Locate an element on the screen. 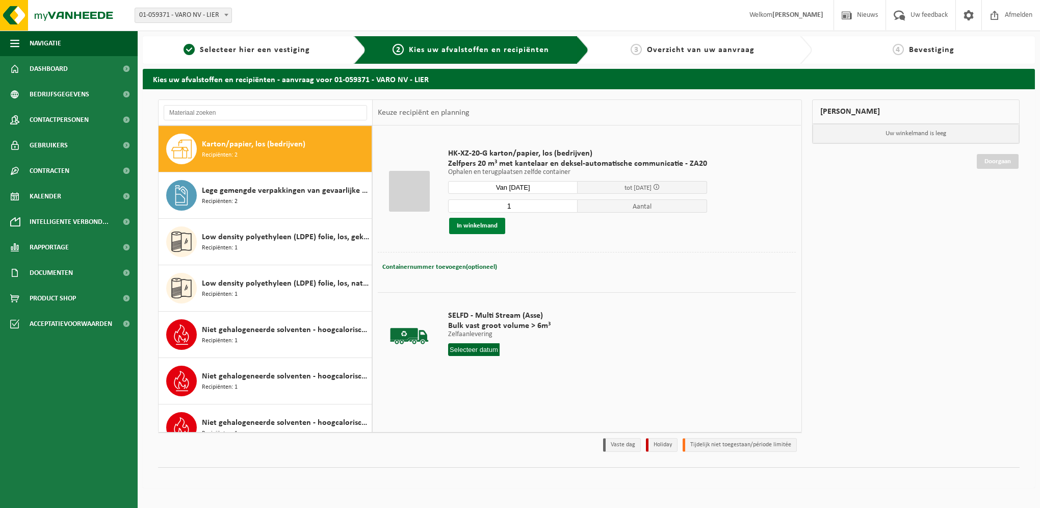 The height and width of the screenshot is (508, 1040). h2: Kies uw afvalstoffen en recipiënten - aanvraag voor 01-059371 - VARO NV - LIER is located at coordinates (589, 79).